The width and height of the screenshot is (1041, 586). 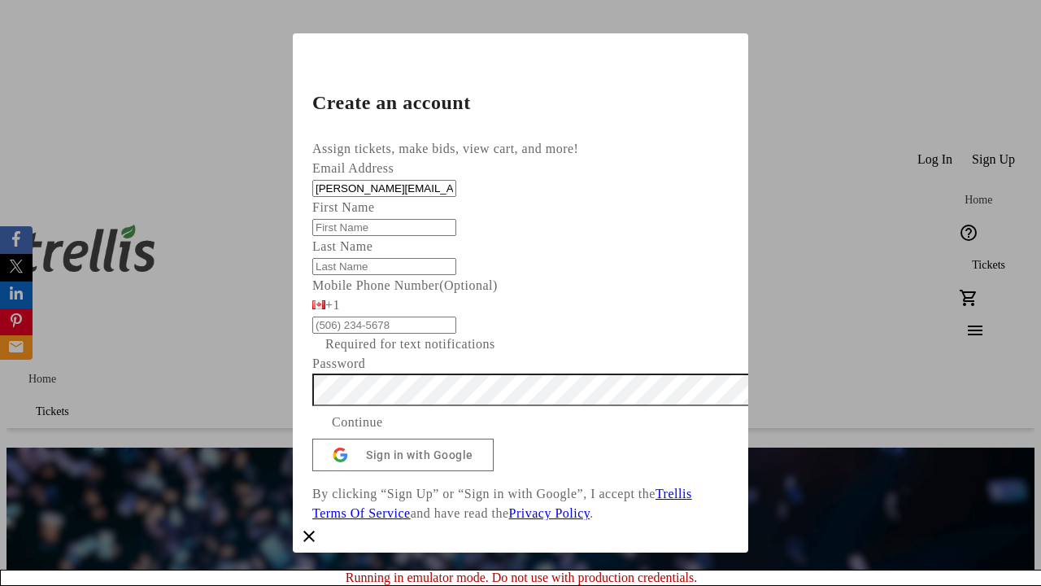 I want to click on input: Email Address, so click(x=384, y=188).